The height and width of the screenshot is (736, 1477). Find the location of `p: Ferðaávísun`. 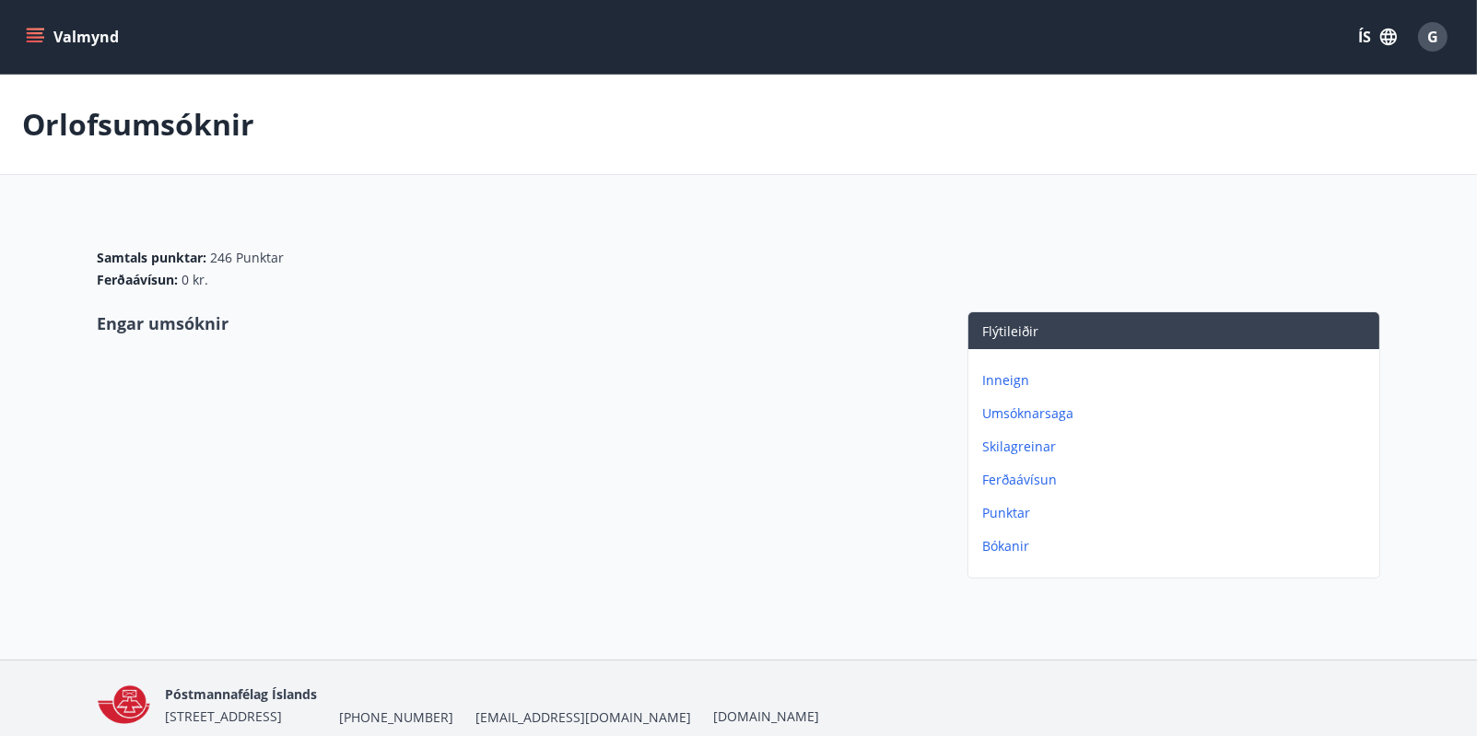

p: Ferðaávísun is located at coordinates (1178, 480).